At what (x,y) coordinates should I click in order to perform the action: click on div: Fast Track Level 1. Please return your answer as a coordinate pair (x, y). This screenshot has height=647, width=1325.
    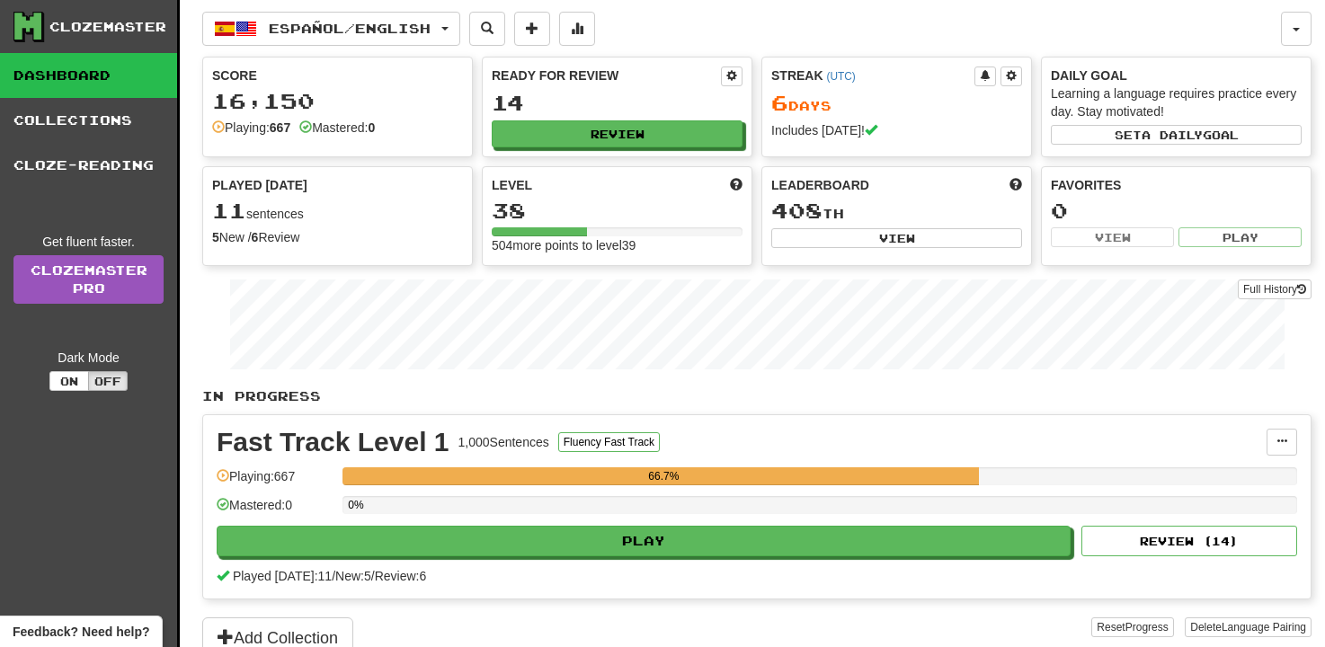
    Looking at the image, I should click on (333, 442).